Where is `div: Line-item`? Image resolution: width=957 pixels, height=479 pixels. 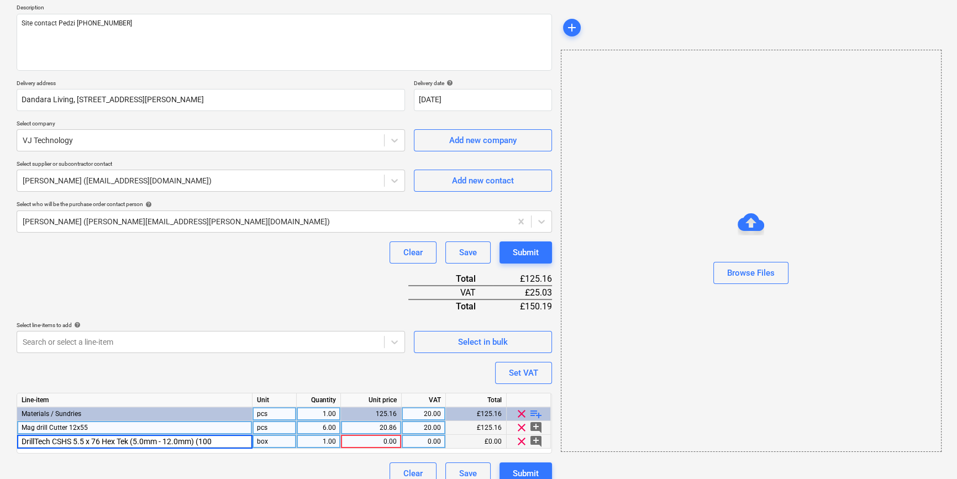 div: Line-item is located at coordinates (135, 400).